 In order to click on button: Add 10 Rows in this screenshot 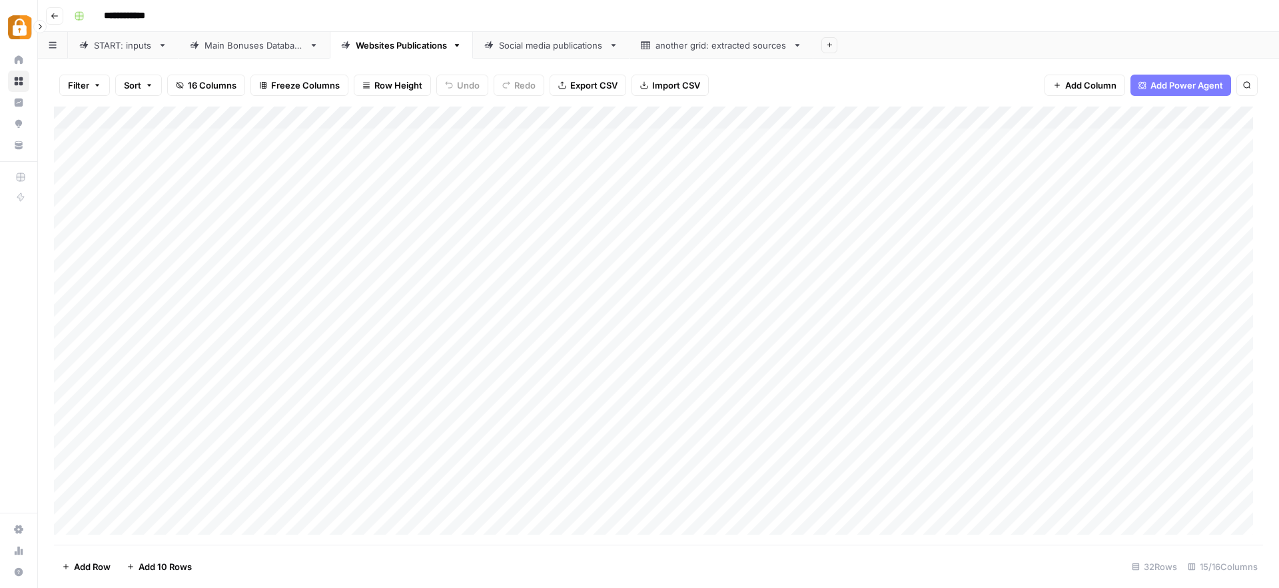, I will do `click(159, 567)`.